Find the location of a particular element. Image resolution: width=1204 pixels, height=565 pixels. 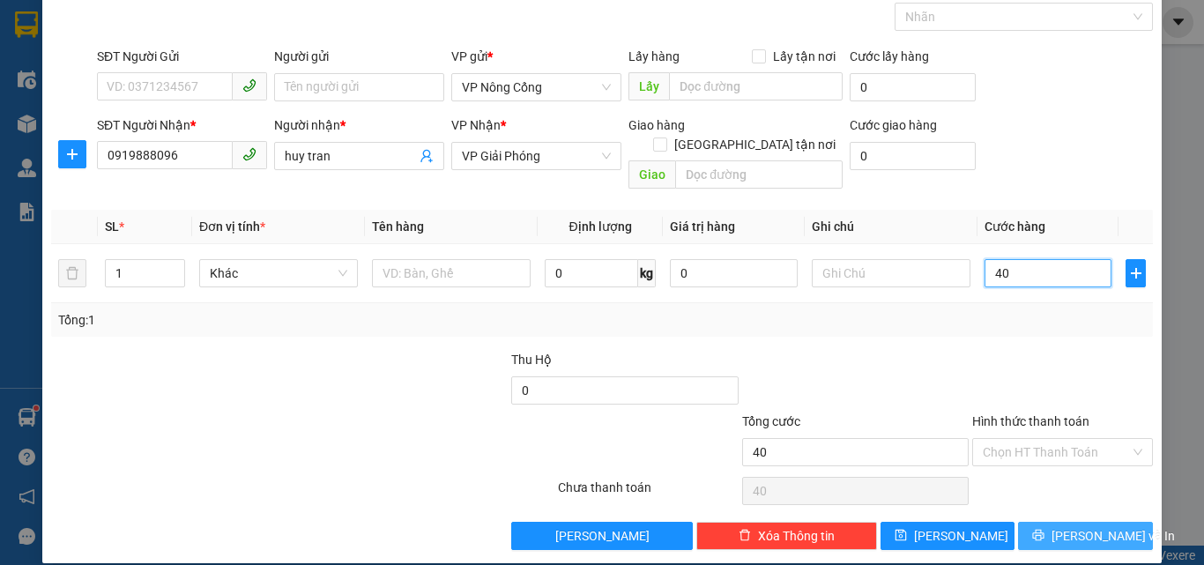

div: SĐT Người Nhận is located at coordinates (182, 125).